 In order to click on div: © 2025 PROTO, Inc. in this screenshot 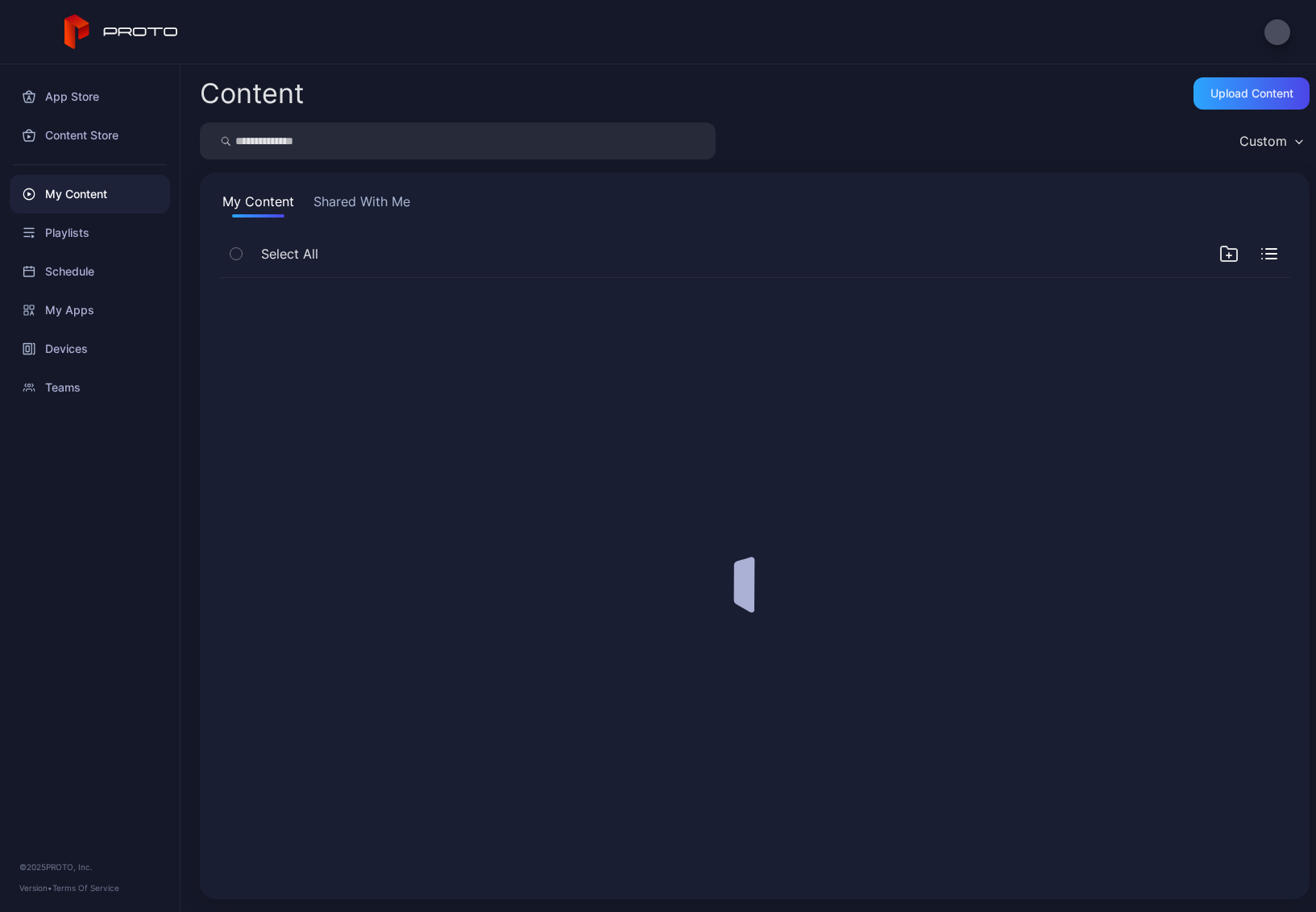, I will do `click(90, 867)`.